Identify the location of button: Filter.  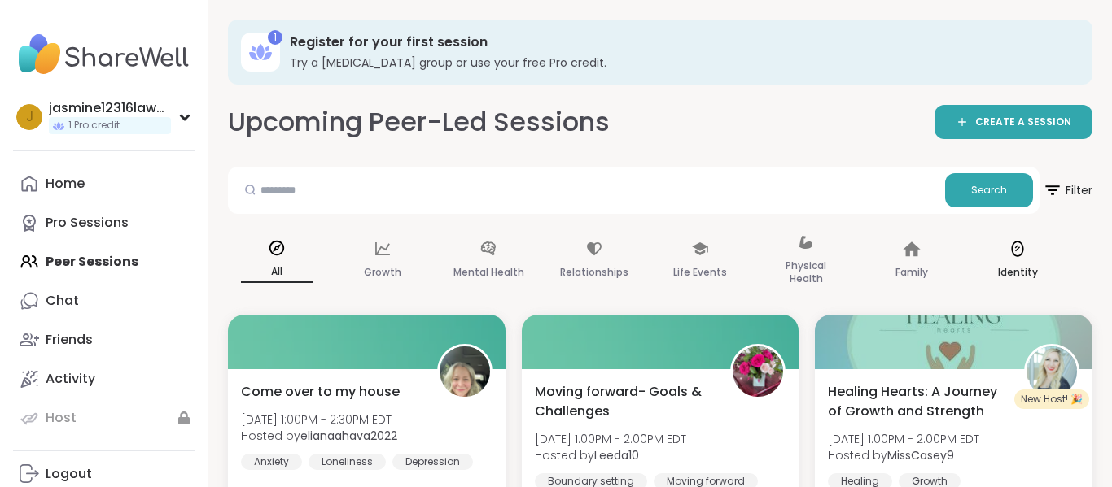
(1067, 190).